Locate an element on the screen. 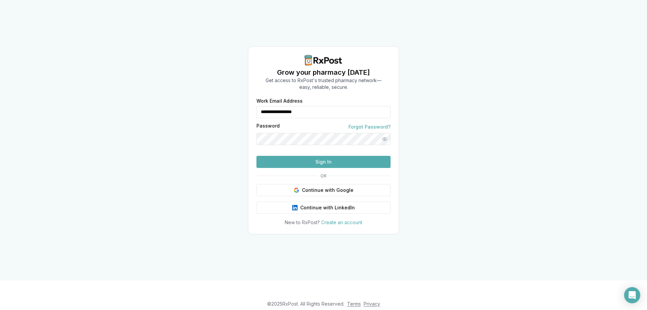  img: Google is located at coordinates (296, 190).